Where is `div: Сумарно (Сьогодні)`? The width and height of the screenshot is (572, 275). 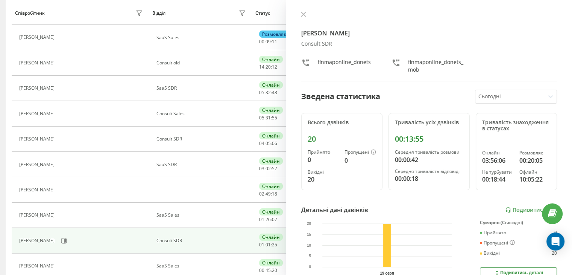
div: Сумарно (Сьогодні) is located at coordinates (518, 222).